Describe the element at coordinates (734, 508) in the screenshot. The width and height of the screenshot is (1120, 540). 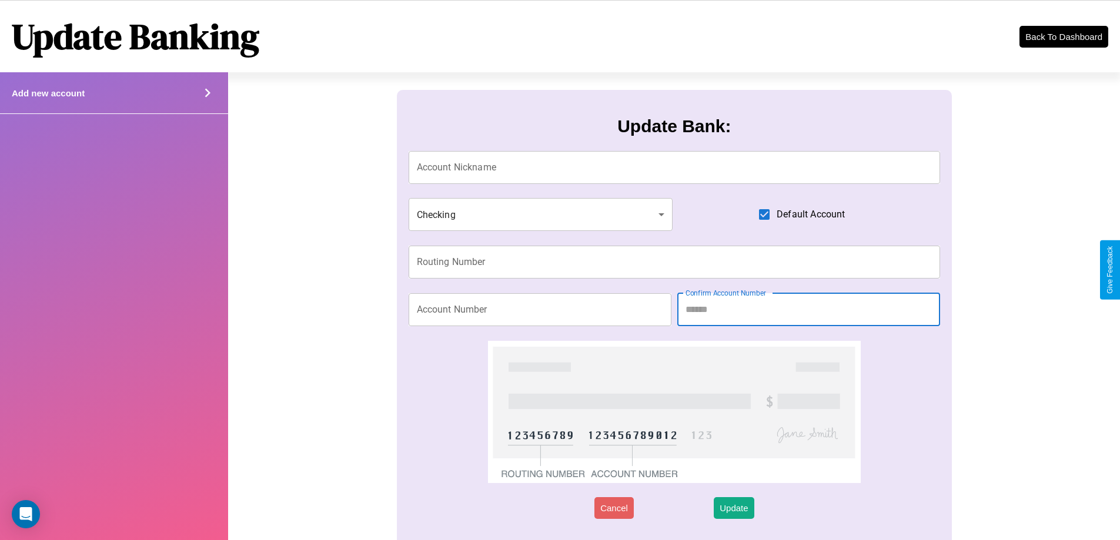
I see `button: Update` at that location.